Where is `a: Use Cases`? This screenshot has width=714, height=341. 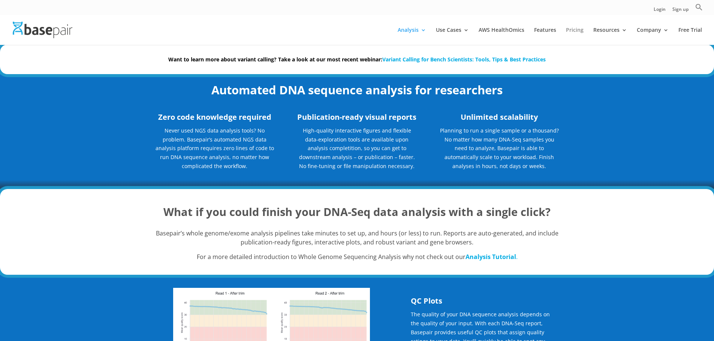 a: Use Cases is located at coordinates (452, 36).